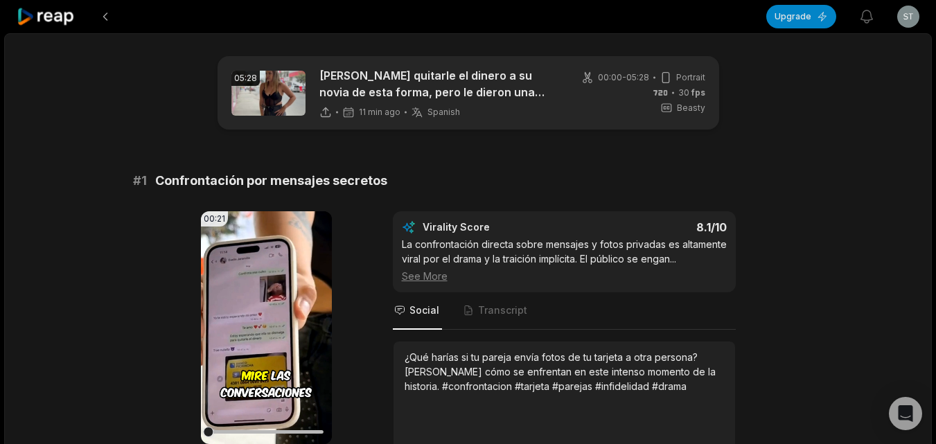 The width and height of the screenshot is (936, 444). What do you see at coordinates (905, 413) in the screenshot?
I see `div: Open Intercom Messenger` at bounding box center [905, 413].